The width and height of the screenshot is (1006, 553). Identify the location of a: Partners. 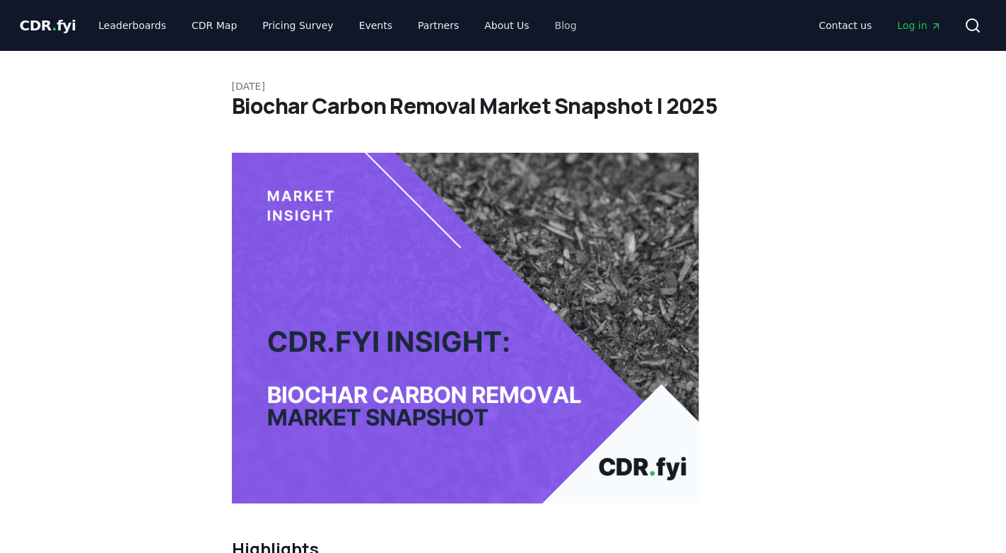
(438, 25).